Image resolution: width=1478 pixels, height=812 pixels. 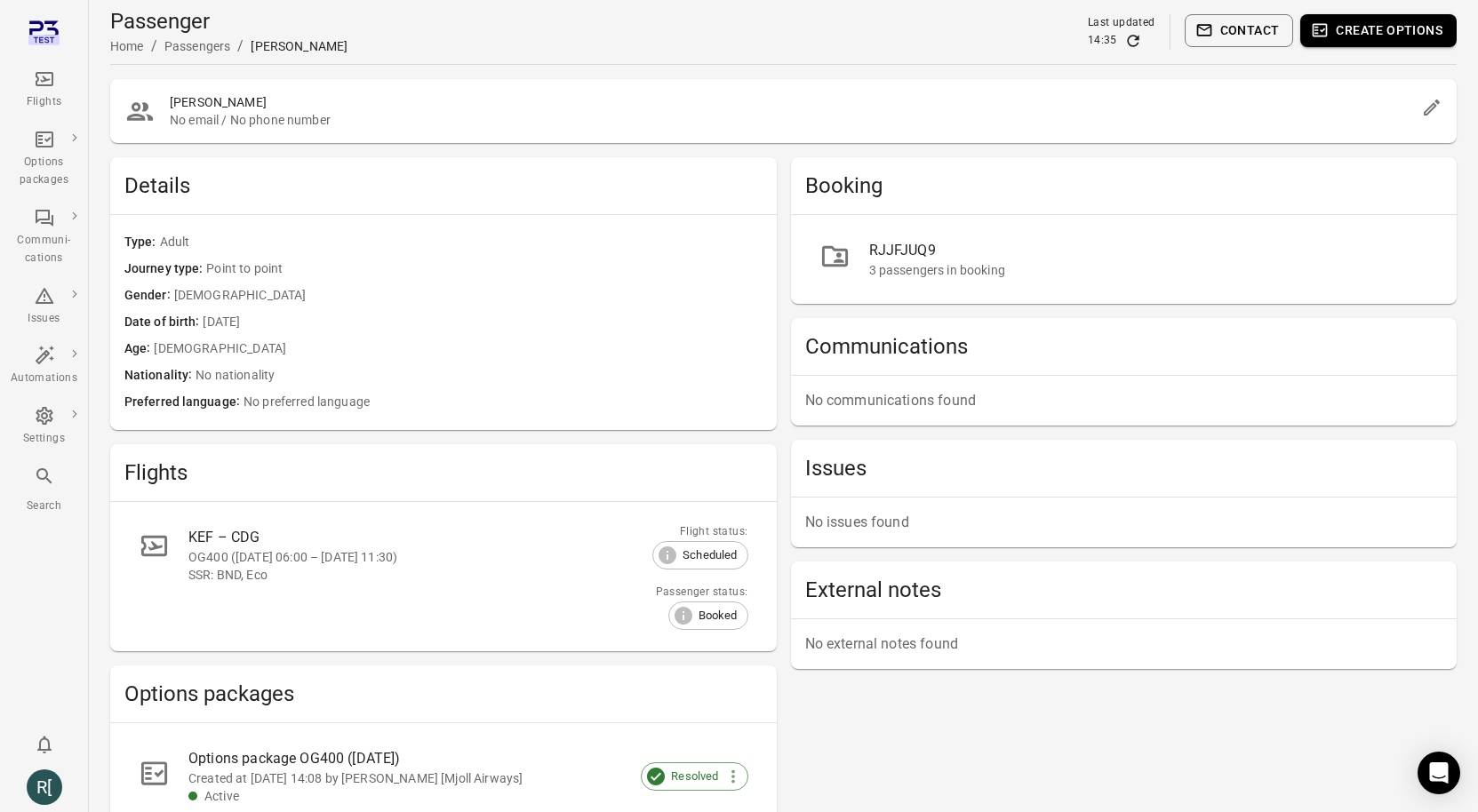 What do you see at coordinates (1124, 259) in the screenshot?
I see `a: RJJFJUQ93 passengers in booking` at bounding box center [1124, 259].